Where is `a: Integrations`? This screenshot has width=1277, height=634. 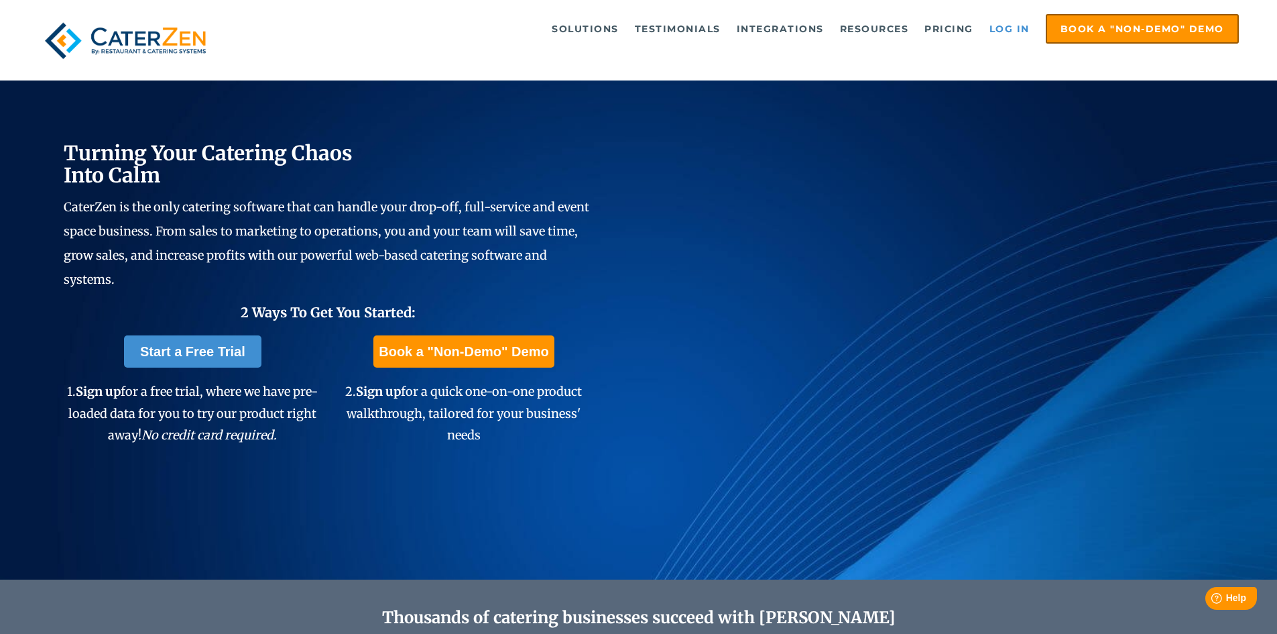
a: Integrations is located at coordinates (781, 29).